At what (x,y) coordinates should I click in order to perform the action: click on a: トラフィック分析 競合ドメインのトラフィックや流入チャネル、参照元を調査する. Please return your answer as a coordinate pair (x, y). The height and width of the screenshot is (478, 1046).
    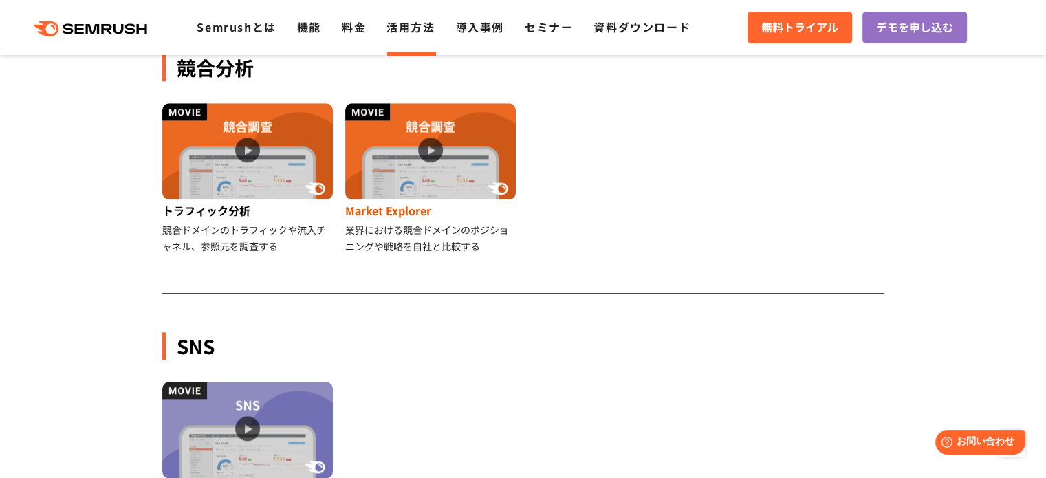
    Looking at the image, I should click on (248, 179).